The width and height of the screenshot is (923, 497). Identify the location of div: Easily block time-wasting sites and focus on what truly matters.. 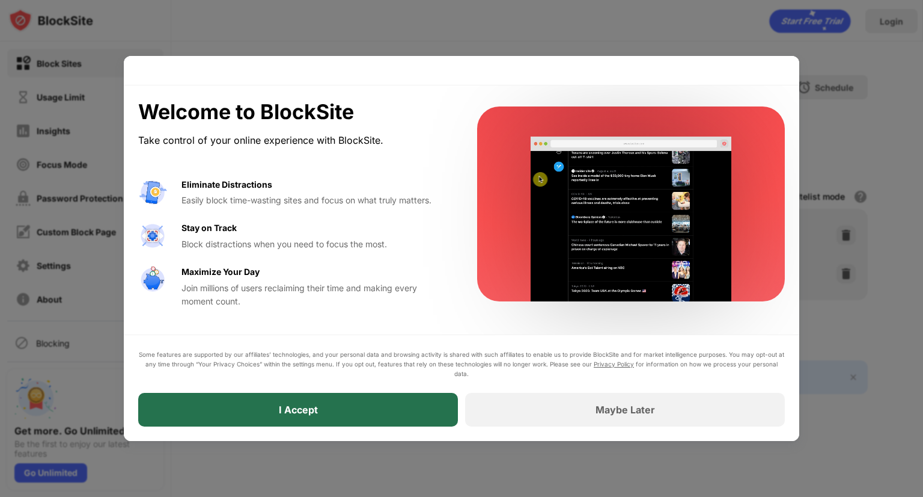
(315, 200).